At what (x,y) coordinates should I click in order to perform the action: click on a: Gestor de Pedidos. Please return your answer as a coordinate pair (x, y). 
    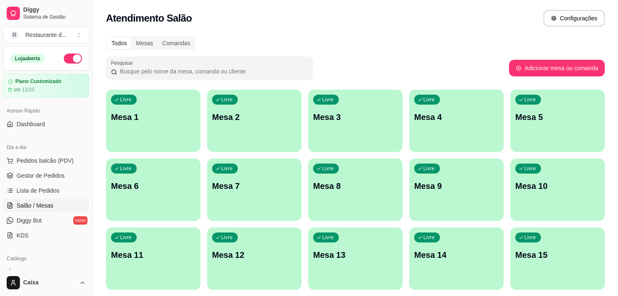
    Looking at the image, I should click on (46, 175).